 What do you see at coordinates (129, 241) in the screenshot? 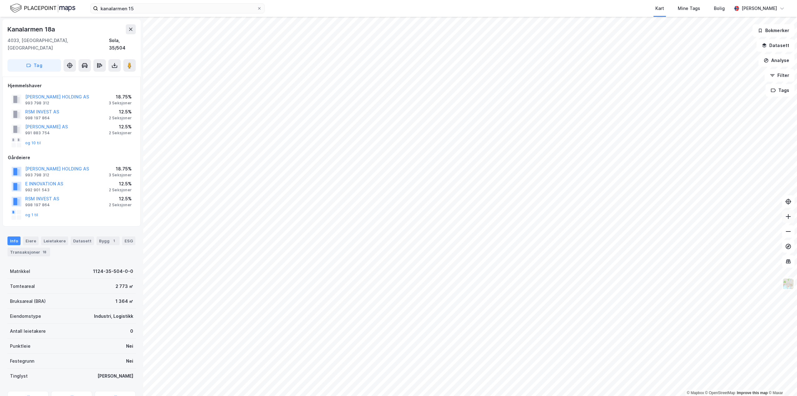
I see `div: ESG` at bounding box center [129, 241].